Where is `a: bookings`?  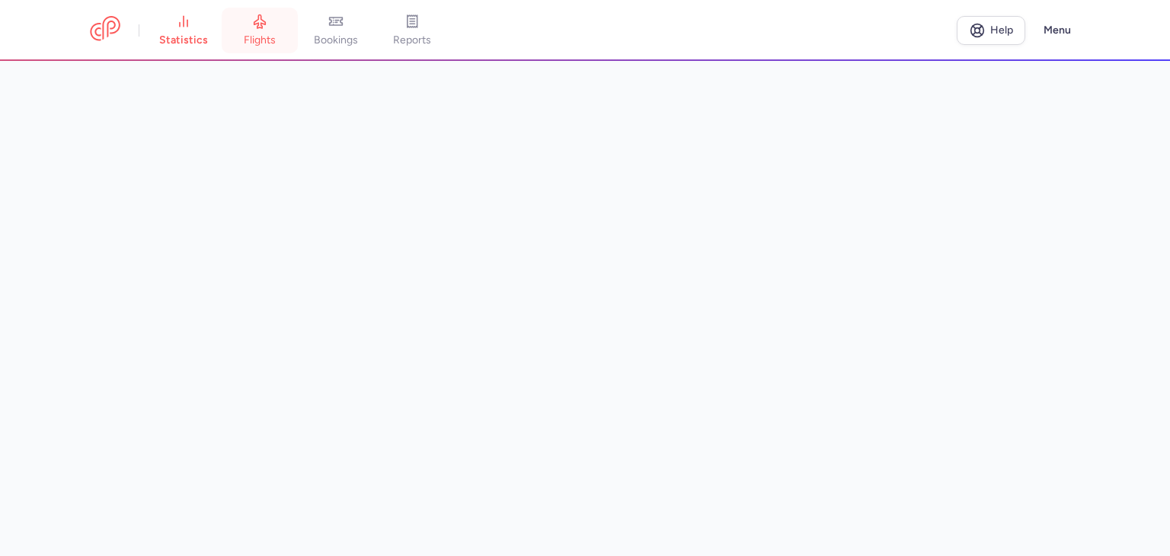 a: bookings is located at coordinates (336, 30).